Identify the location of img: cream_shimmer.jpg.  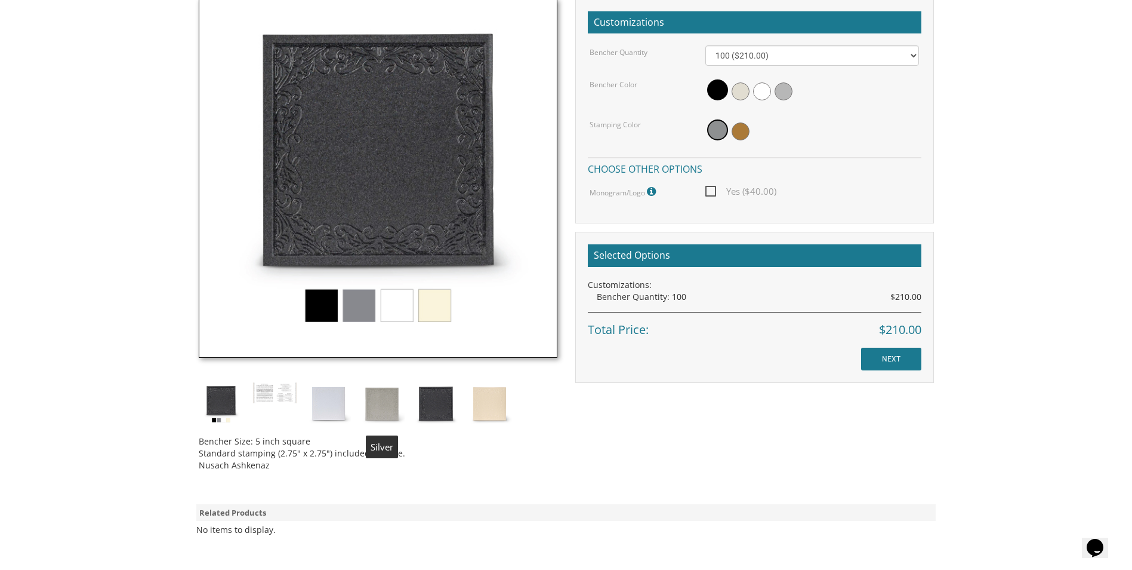
(490, 404).